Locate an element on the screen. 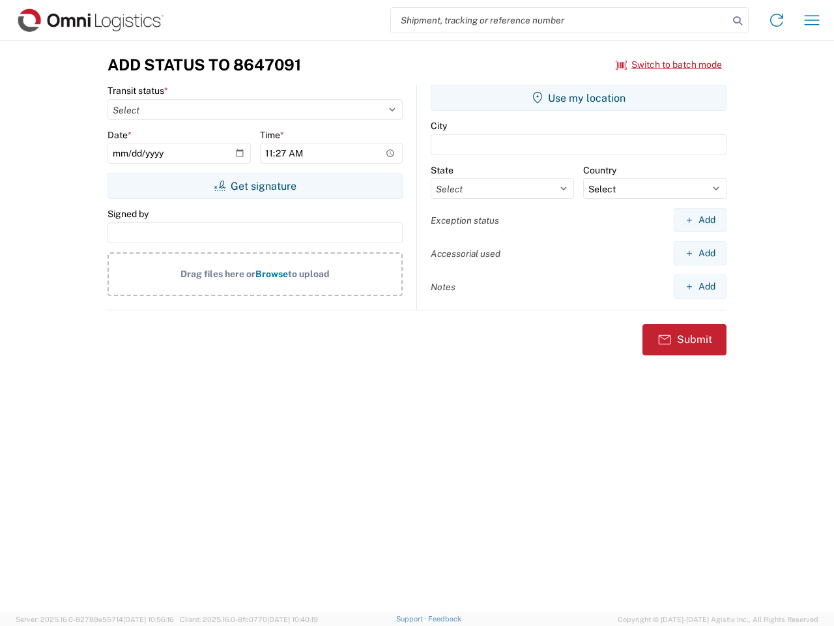 Image resolution: width=834 pixels, height=626 pixels. label: Country is located at coordinates (600, 170).